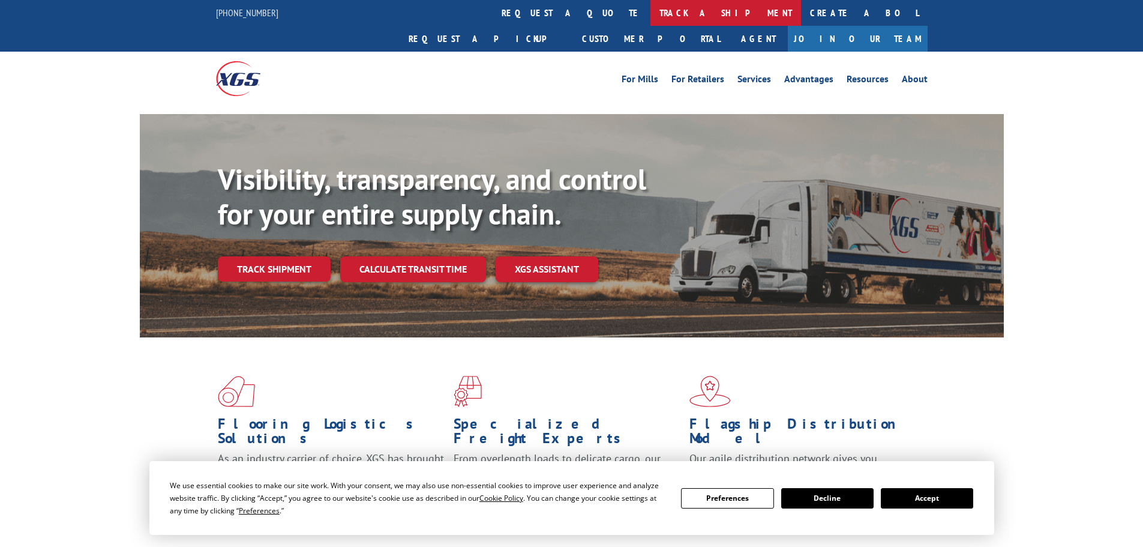 The image size is (1143, 547). What do you see at coordinates (486, 38) in the screenshot?
I see `a: Request a pickup` at bounding box center [486, 38].